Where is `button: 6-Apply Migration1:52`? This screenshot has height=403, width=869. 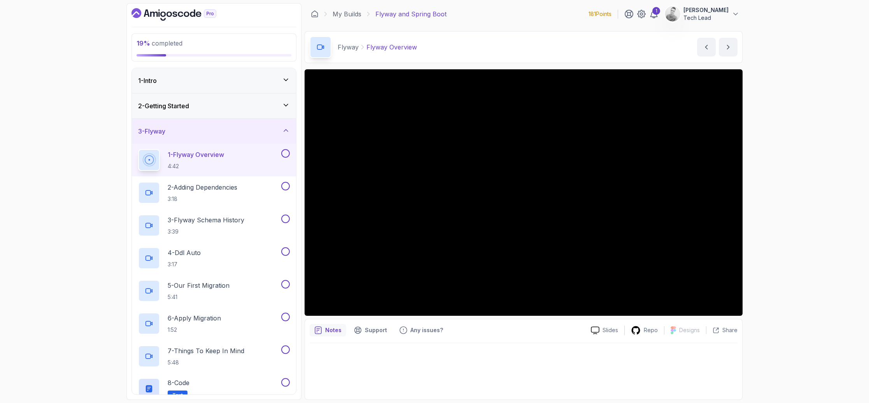
button: 6-Apply Migration1:52 is located at coordinates (214, 323).